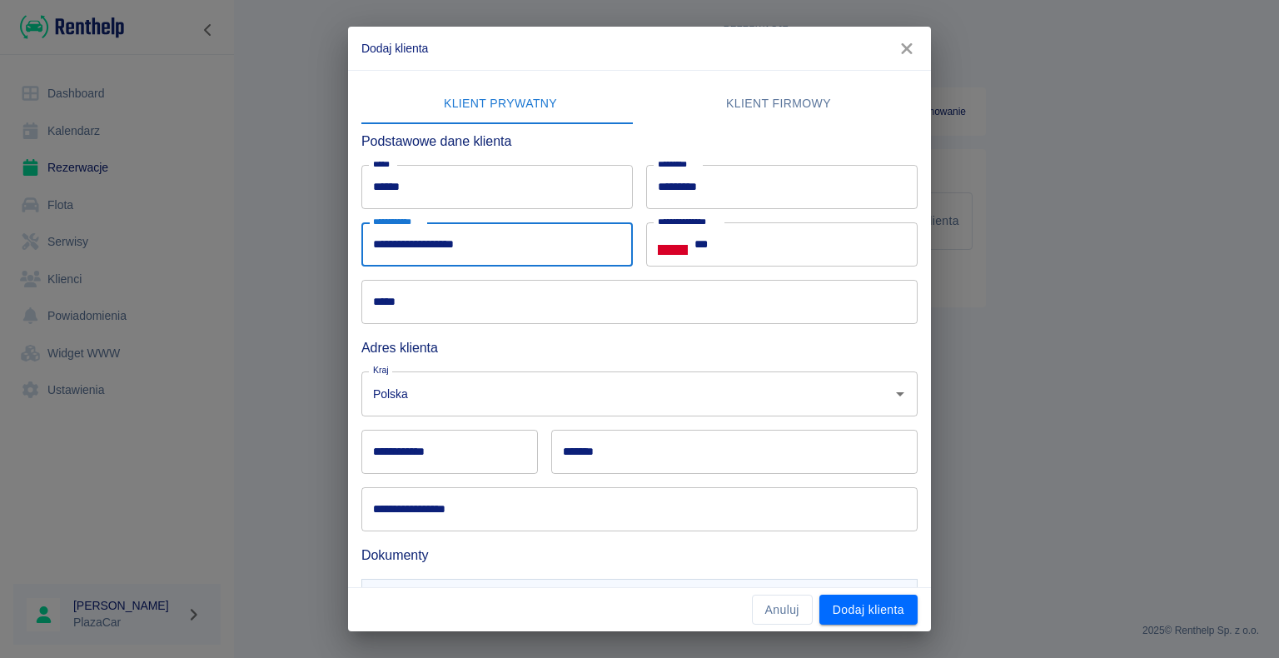  I want to click on div: lab API tabs example, so click(640, 104).